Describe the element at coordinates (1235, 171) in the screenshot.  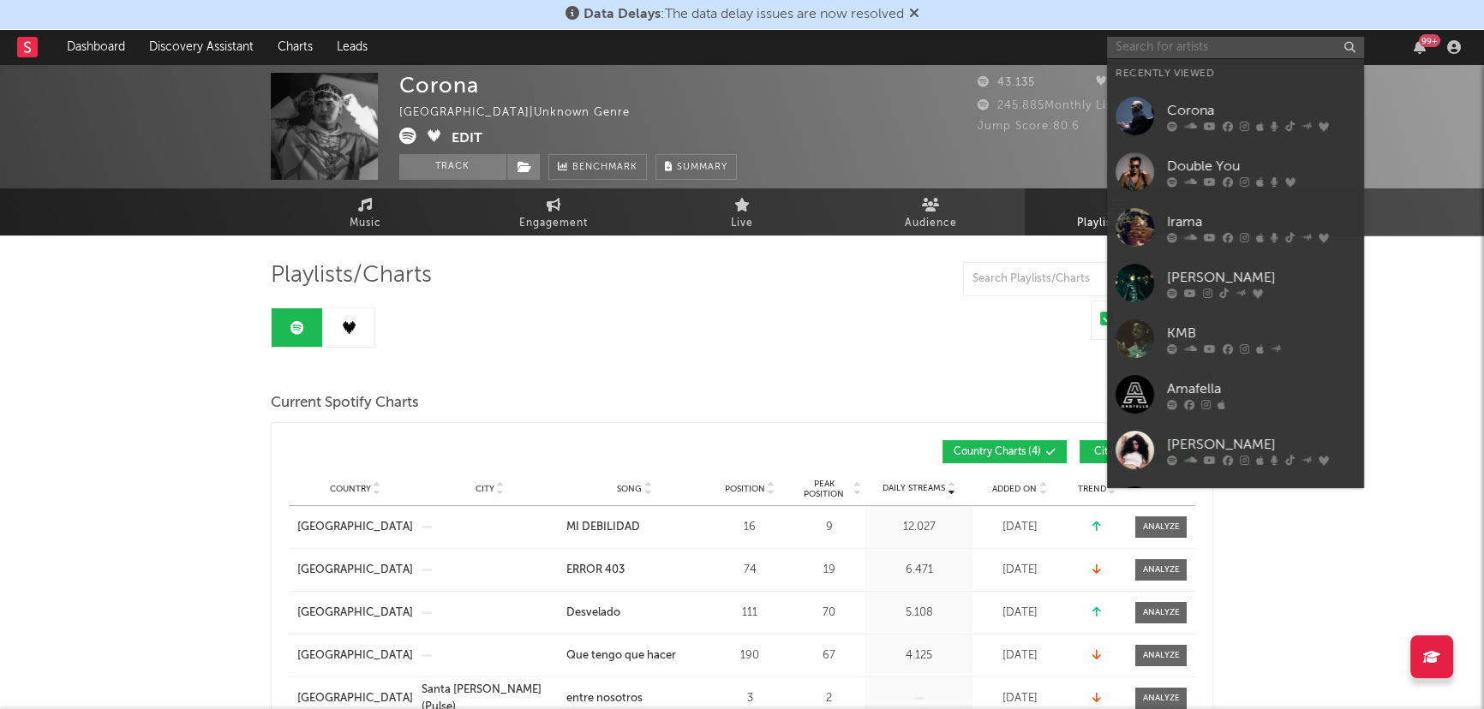
I see `a: Double You` at that location.